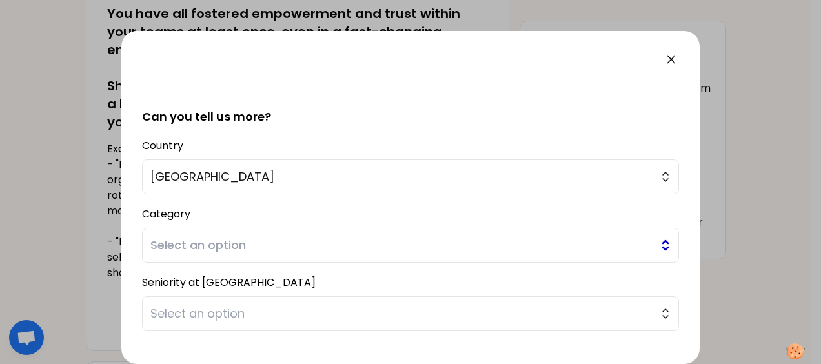 This screenshot has width=821, height=364. What do you see at coordinates (166, 214) in the screenshot?
I see `label: Category` at bounding box center [166, 214].